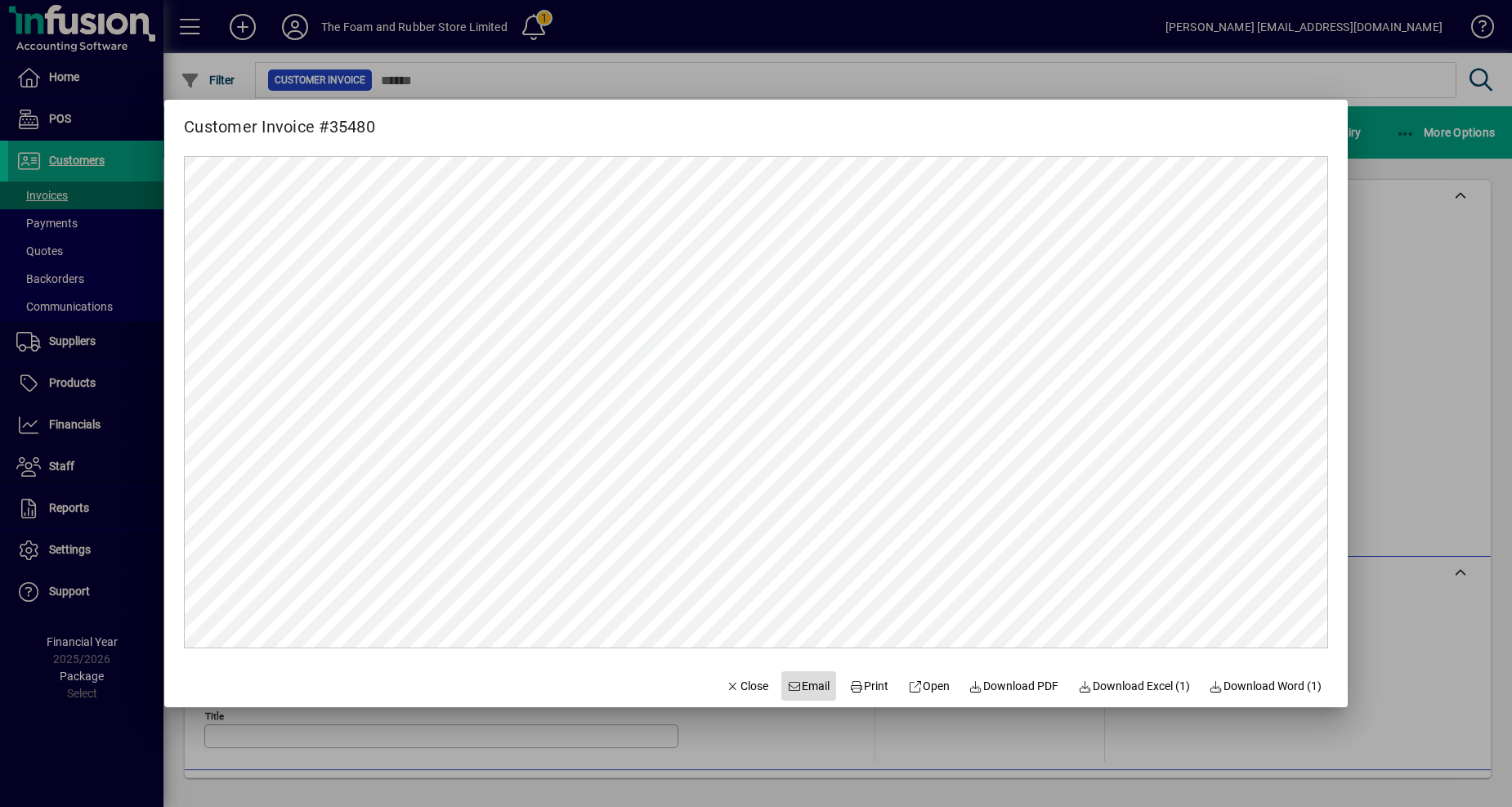  What do you see at coordinates (1014, 686) in the screenshot?
I see `a: Download PDF` at bounding box center [1014, 686].